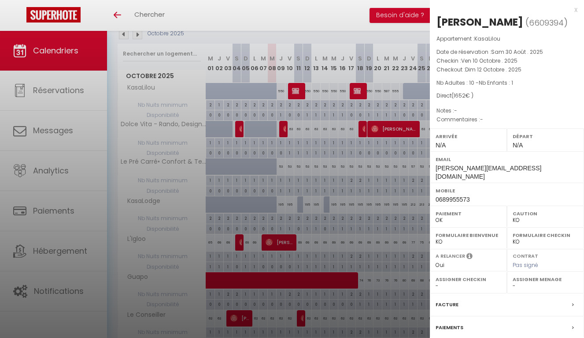 Image resolution: width=584 pixels, height=338 pixels. Describe the element at coordinates (468, 136) in the screenshot. I see `label: Arrivée` at that location.